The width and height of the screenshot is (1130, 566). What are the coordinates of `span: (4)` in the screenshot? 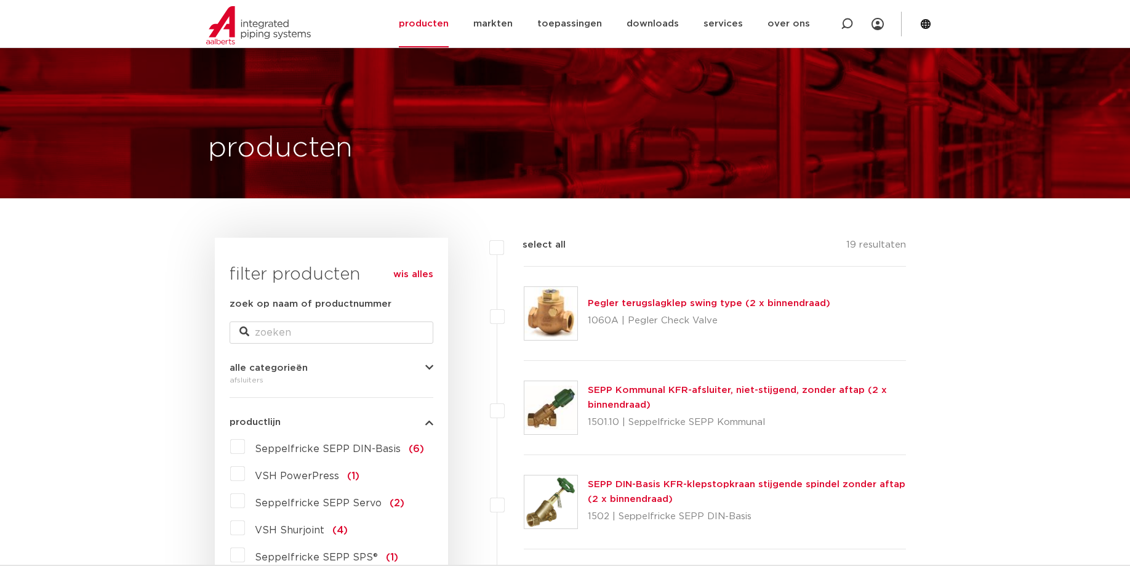 It's located at (340, 530).